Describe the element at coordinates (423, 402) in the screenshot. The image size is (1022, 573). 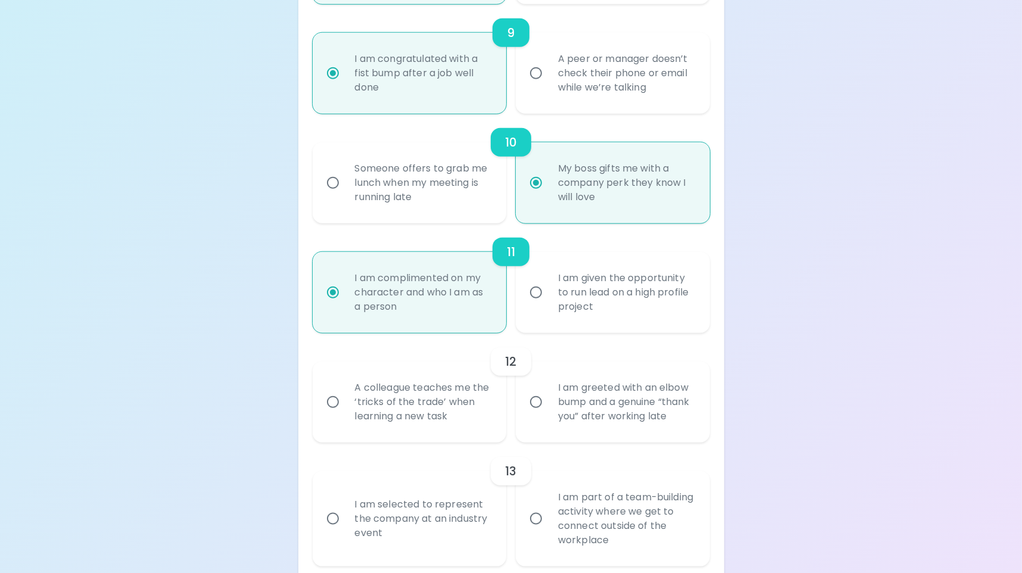
I see `div: A colleague teaches me the ‘tricks of the trade’ when learning a new task` at that location.